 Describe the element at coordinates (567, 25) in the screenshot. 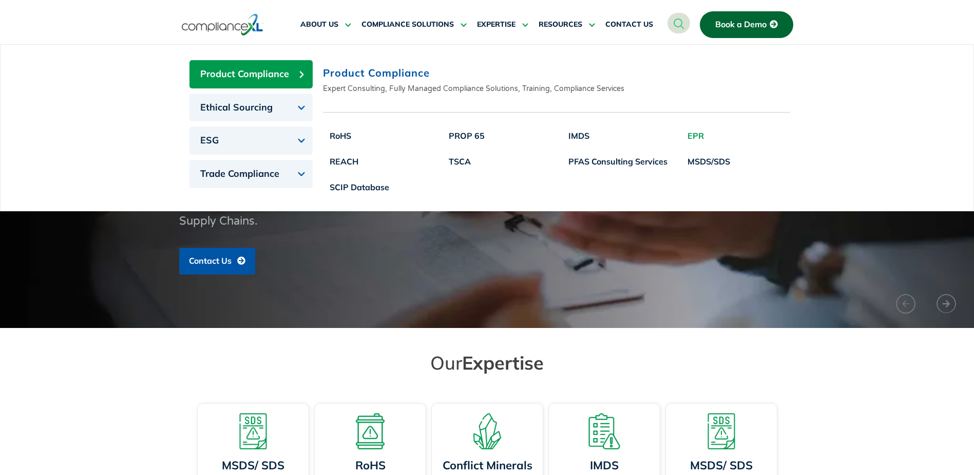

I see `a: RESOURCES` at that location.